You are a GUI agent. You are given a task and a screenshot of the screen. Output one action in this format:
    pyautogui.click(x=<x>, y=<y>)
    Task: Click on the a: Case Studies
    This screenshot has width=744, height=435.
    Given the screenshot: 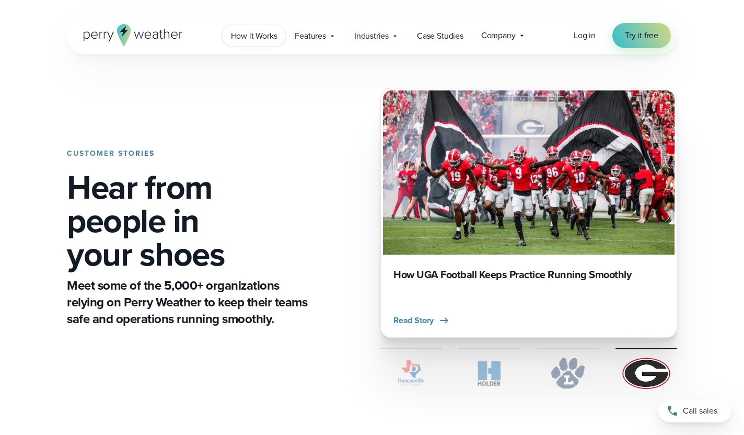 What is the action you would take?
    pyautogui.click(x=440, y=36)
    